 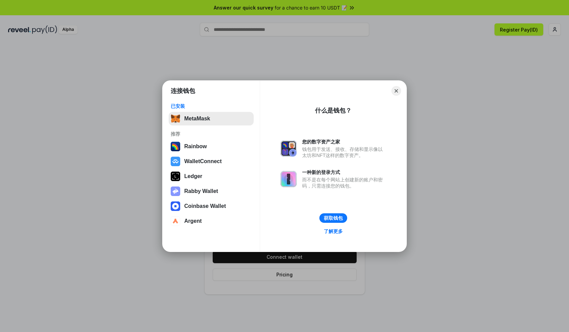 I want to click on img: svg+xml,%3Csvg%20xmlns%3D%22http%3A%2F%2Fwww.w3.org%2F2000%2Fsvg%22%20width%3D%2228%22%20height%3..., so click(x=176, y=176).